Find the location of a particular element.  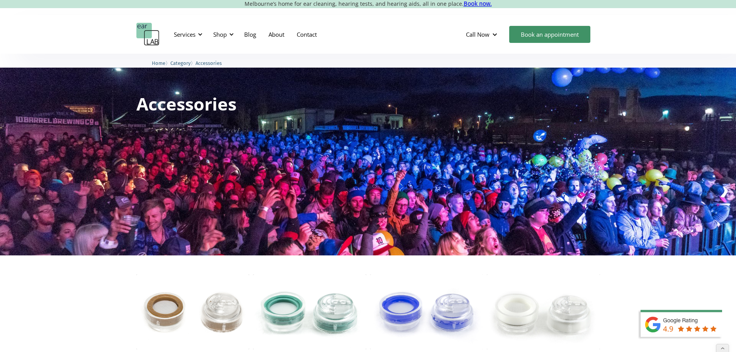

img: ACS PRO15 Hearing Protection Filter is located at coordinates (426, 312).